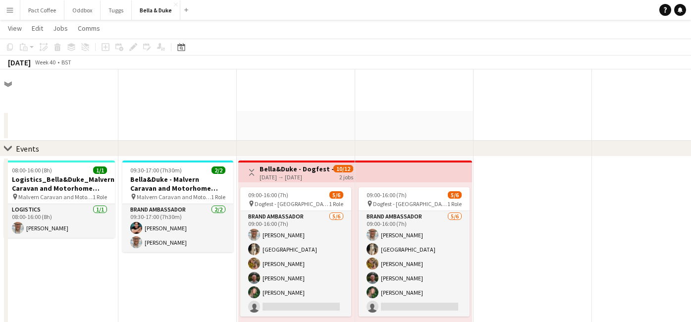 This screenshot has height=322, width=691. What do you see at coordinates (59, 184) in the screenshot?
I see `h3: Logistics_Bella&Duke_Malvern Caravan and Motorhome Show` at bounding box center [59, 184].